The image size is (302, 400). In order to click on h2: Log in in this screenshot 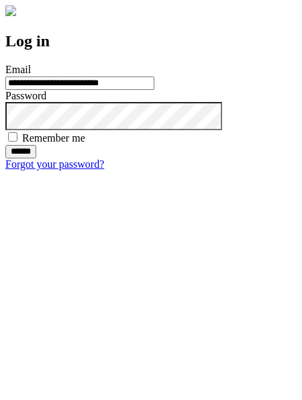, I will do `click(151, 41)`.